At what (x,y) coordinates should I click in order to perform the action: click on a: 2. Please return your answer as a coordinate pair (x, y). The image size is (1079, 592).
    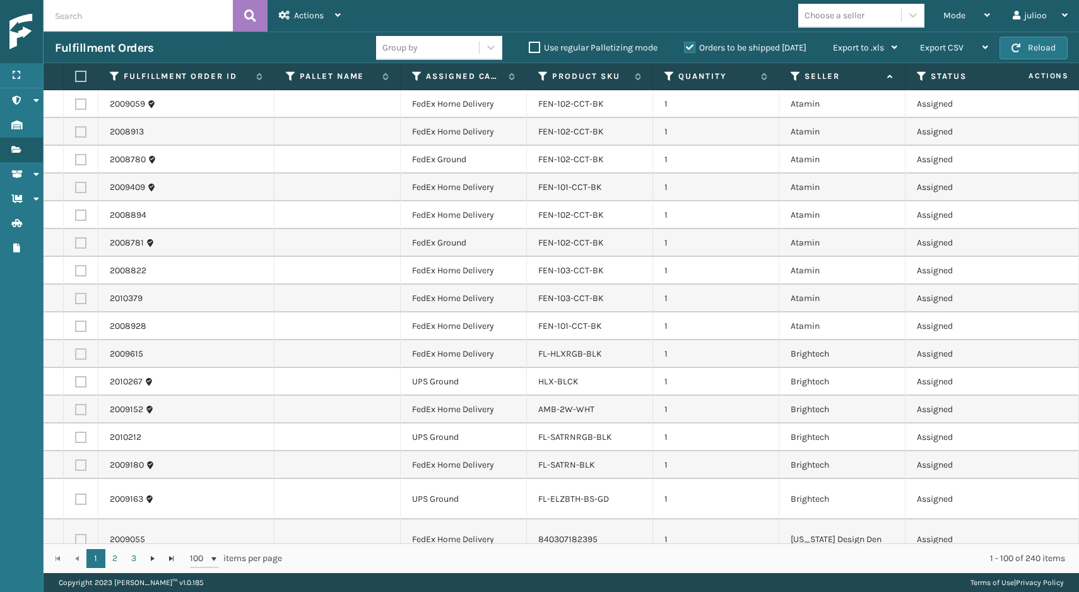
    Looking at the image, I should click on (115, 558).